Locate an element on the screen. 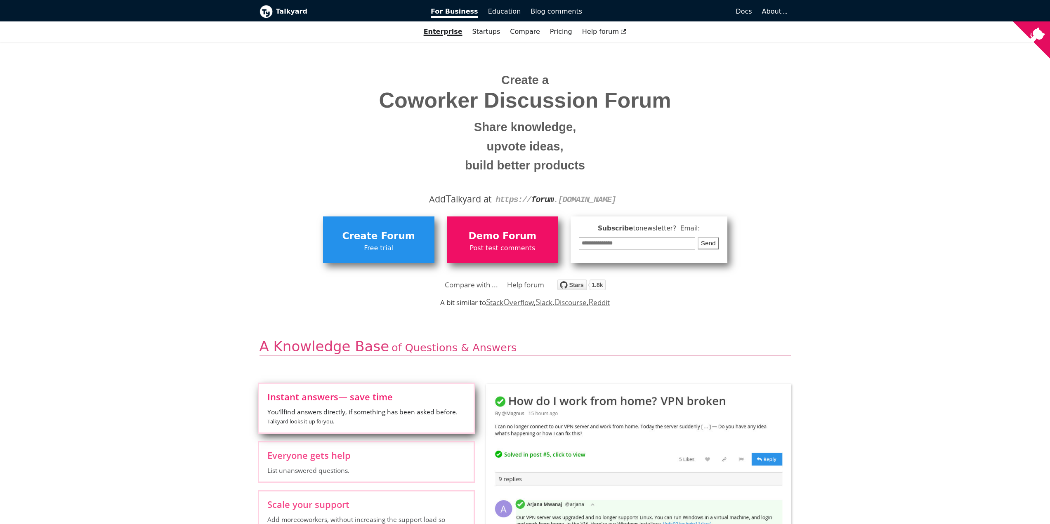  a: Create ForumFree trial is located at coordinates (379, 240).